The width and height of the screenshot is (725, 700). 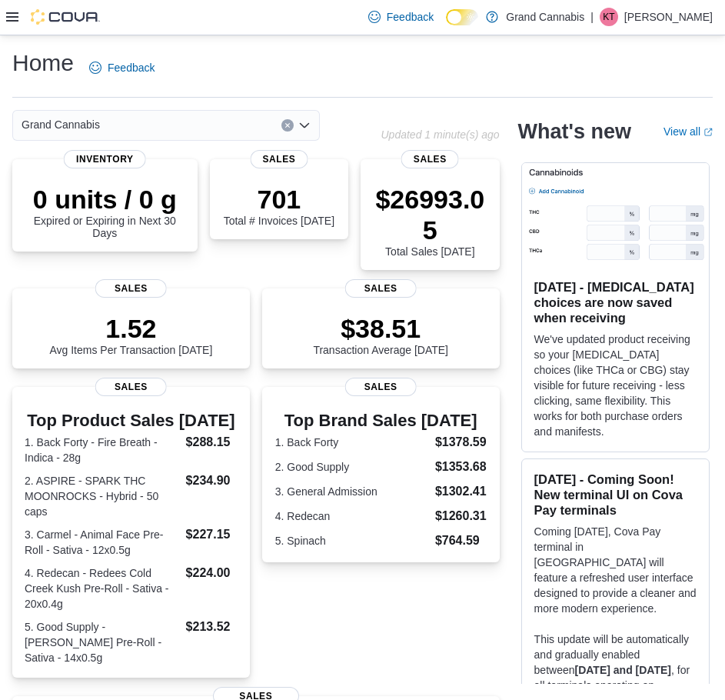 What do you see at coordinates (688, 131) in the screenshot?
I see `a: View allExternal link` at bounding box center [688, 131].